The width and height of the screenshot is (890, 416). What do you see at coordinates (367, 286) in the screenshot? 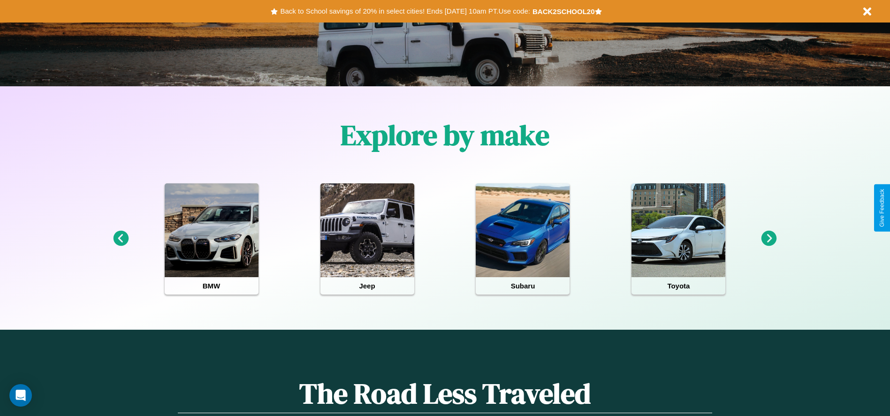
I see `h4: Jeep` at bounding box center [367, 286].